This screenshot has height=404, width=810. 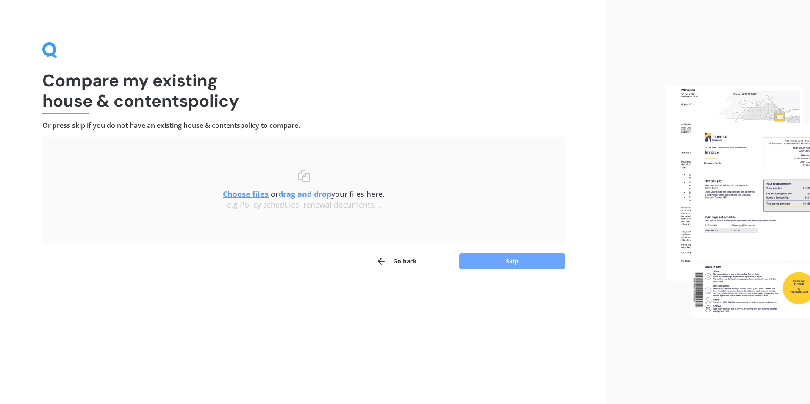 What do you see at coordinates (304, 91) in the screenshot?
I see `h1: Compare my existing house & contents policy` at bounding box center [304, 91].